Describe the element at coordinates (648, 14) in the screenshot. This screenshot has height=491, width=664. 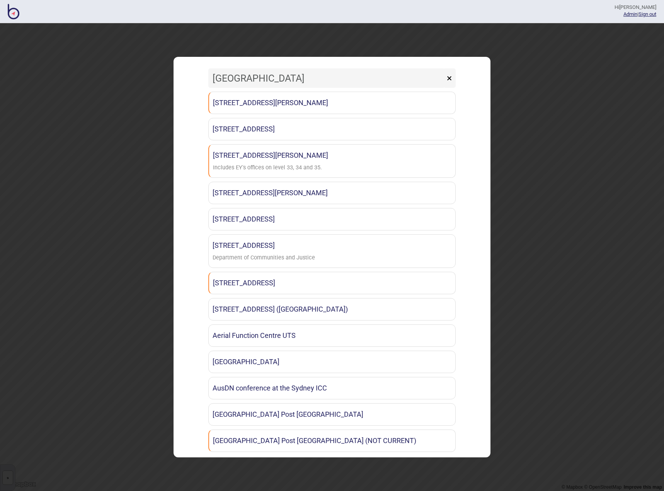
I see `button: Sign out` at that location.